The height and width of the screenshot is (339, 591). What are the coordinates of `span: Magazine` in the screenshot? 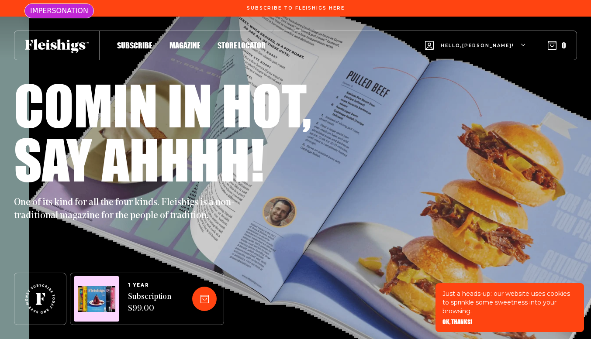 It's located at (185, 45).